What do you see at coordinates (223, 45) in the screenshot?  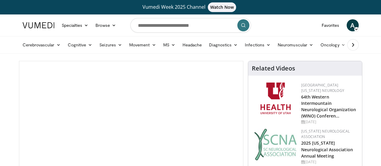 I see `a: Diagnostics` at bounding box center [223, 45].